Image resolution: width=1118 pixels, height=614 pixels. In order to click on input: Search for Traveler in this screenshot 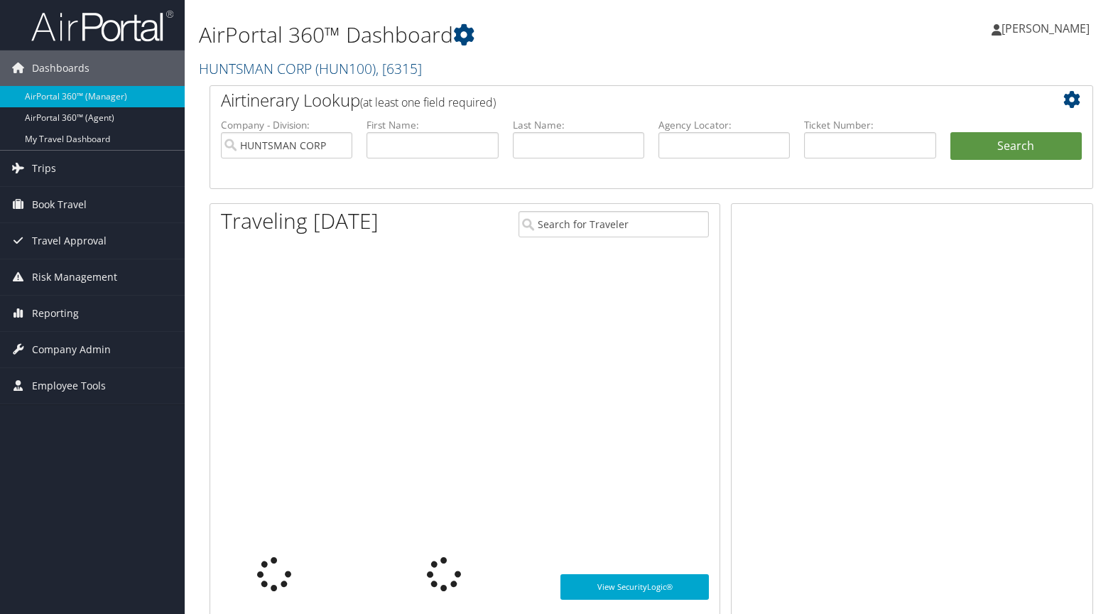, I will do `click(614, 224)`.